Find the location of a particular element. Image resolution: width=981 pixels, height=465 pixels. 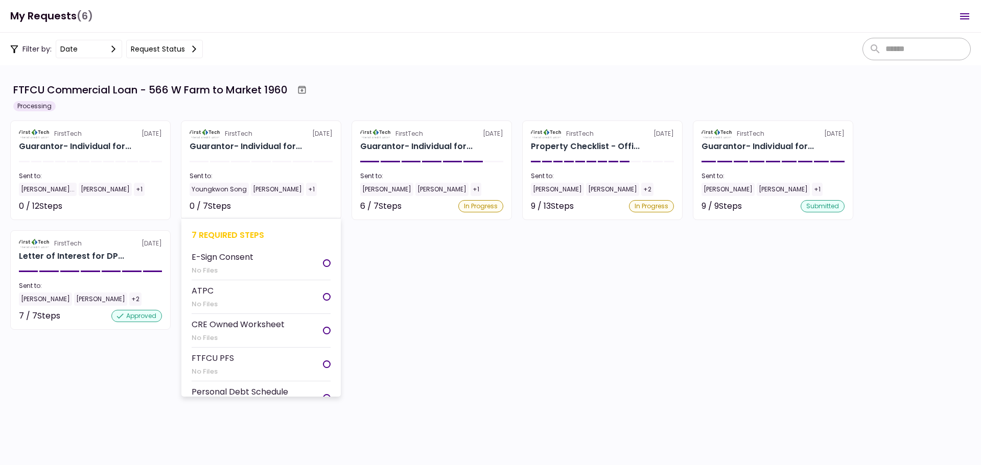

div: date is located at coordinates (69, 49).